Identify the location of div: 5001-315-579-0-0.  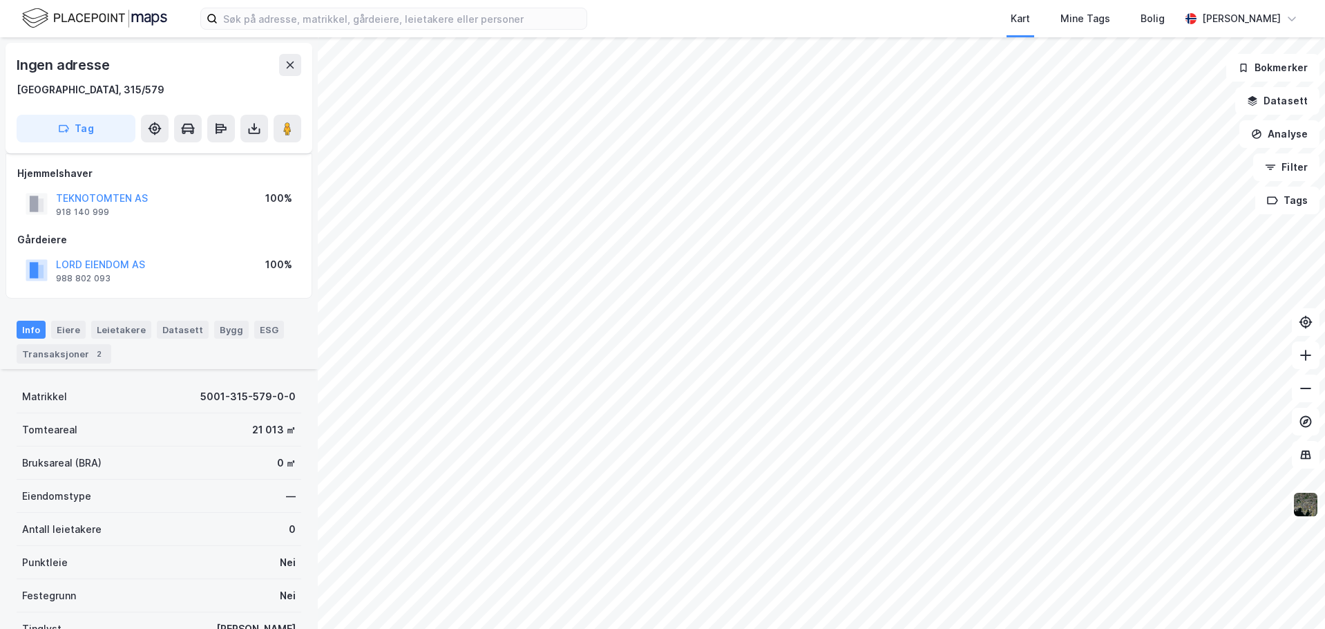
(248, 397).